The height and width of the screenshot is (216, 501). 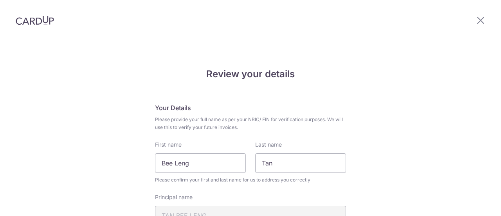 I want to click on input: First Name, so click(x=201, y=163).